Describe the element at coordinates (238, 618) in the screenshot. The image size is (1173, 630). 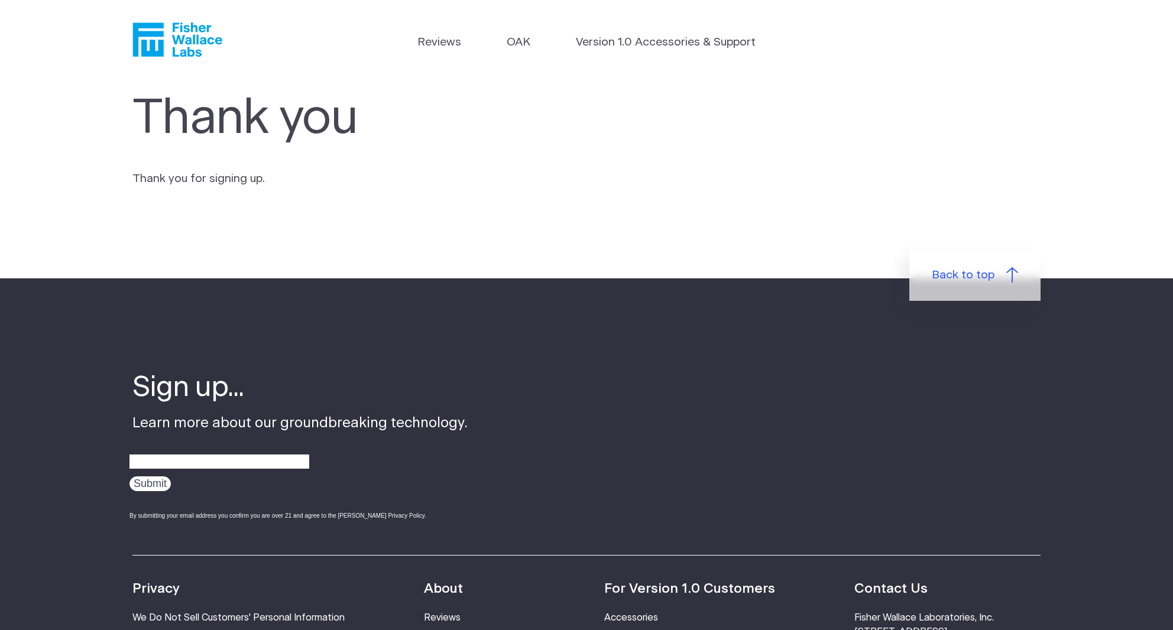
I see `a: We Do Not Sell Customers' Personal Information` at that location.